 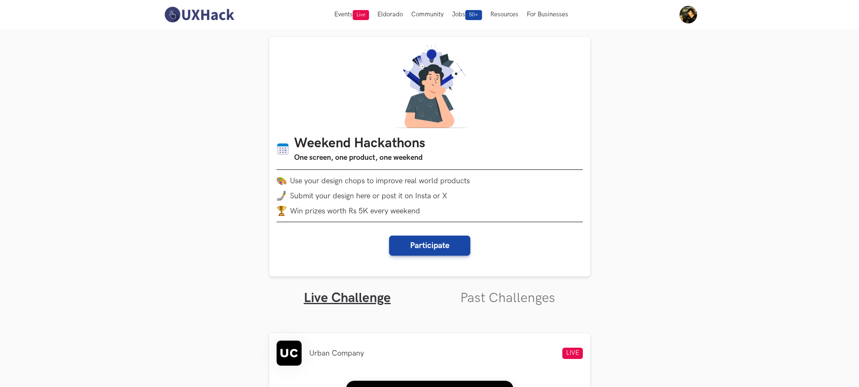 I want to click on li: Use your design chops to improve real world products, so click(x=430, y=181).